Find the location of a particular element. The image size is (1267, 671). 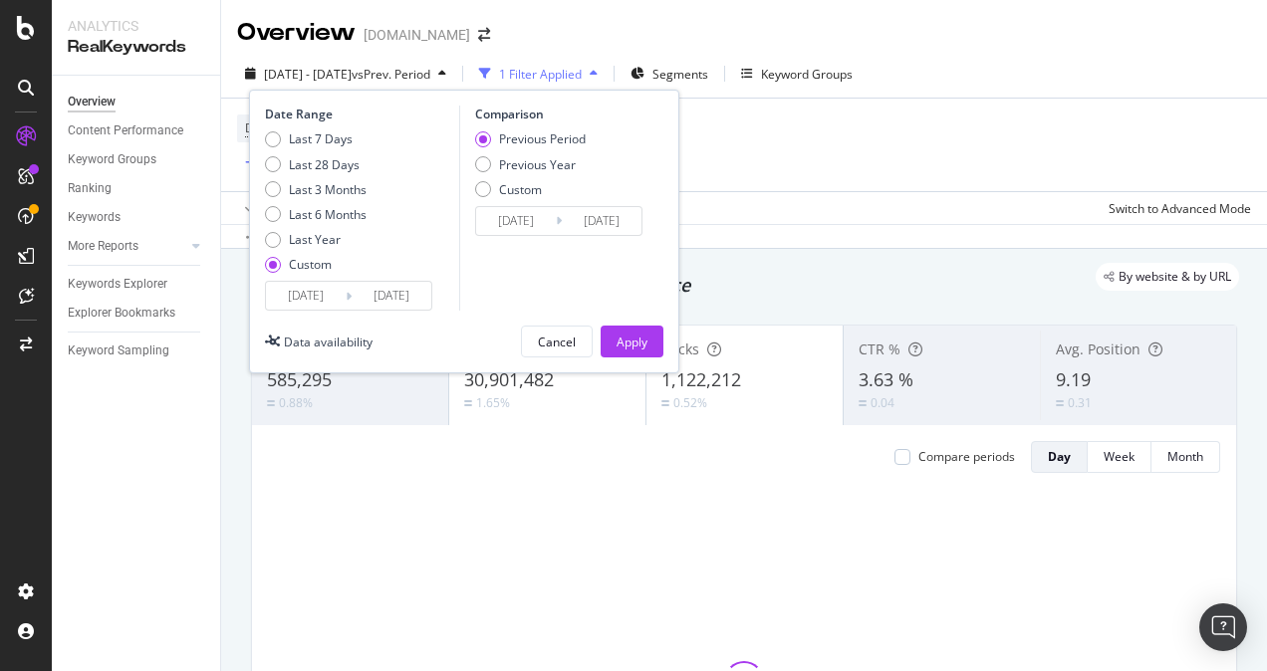

button: Add Filter is located at coordinates (277, 163).